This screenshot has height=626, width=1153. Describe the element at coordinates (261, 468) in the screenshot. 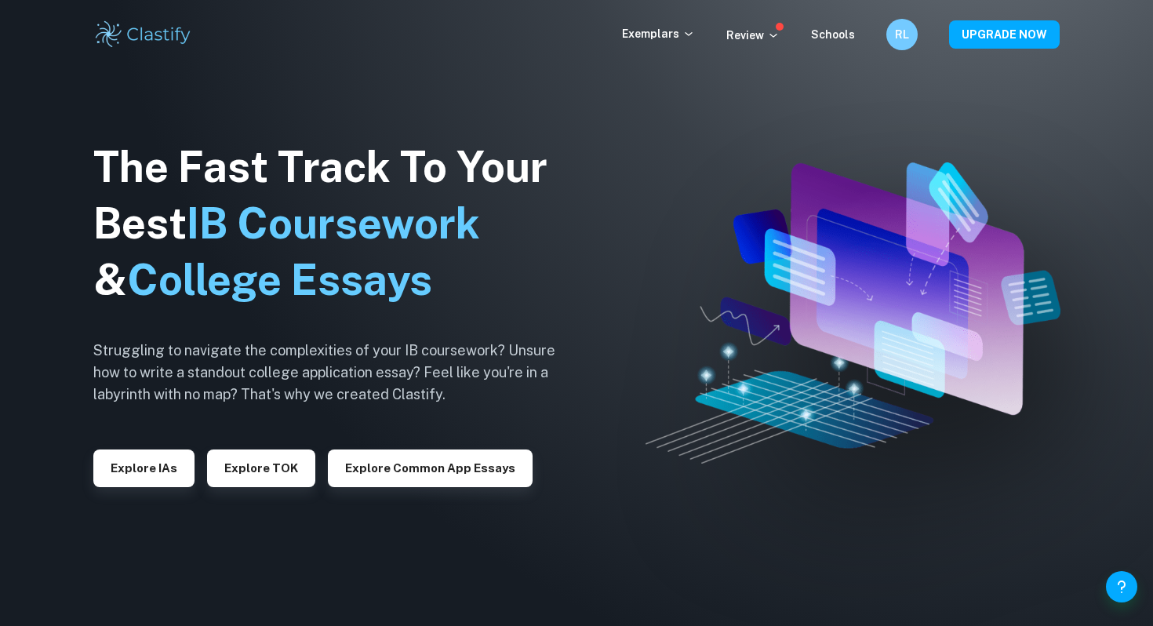

I see `button: Explore TOK` at that location.